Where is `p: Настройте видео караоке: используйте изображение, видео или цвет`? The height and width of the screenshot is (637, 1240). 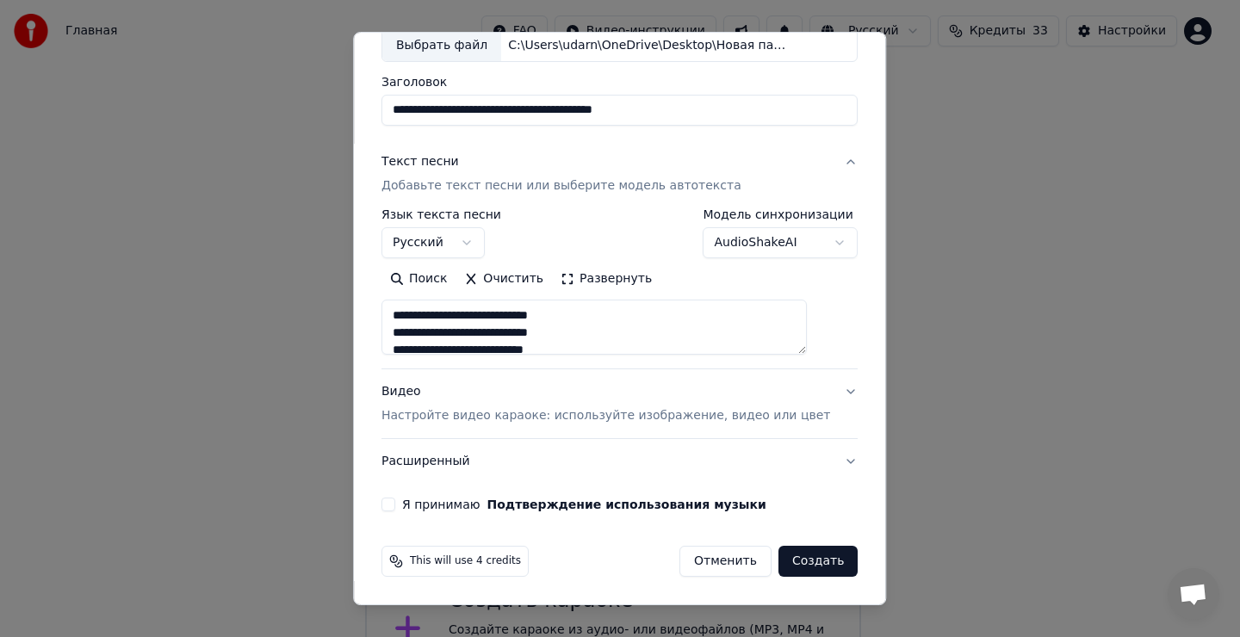
p: Настройте видео караоке: используйте изображение, видео или цвет is located at coordinates (605, 416).